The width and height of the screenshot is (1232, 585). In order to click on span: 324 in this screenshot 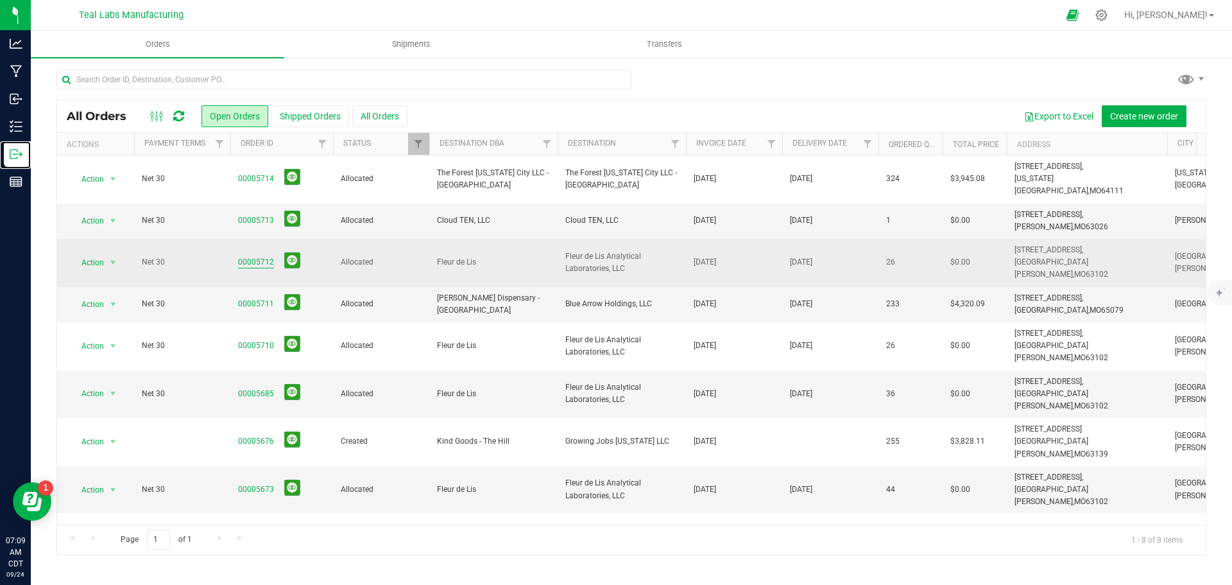, I will do `click(893, 178)`.